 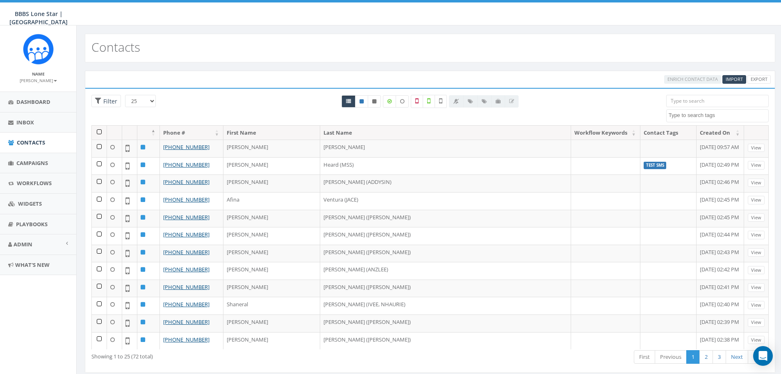 I want to click on a: 3, so click(x=719, y=356).